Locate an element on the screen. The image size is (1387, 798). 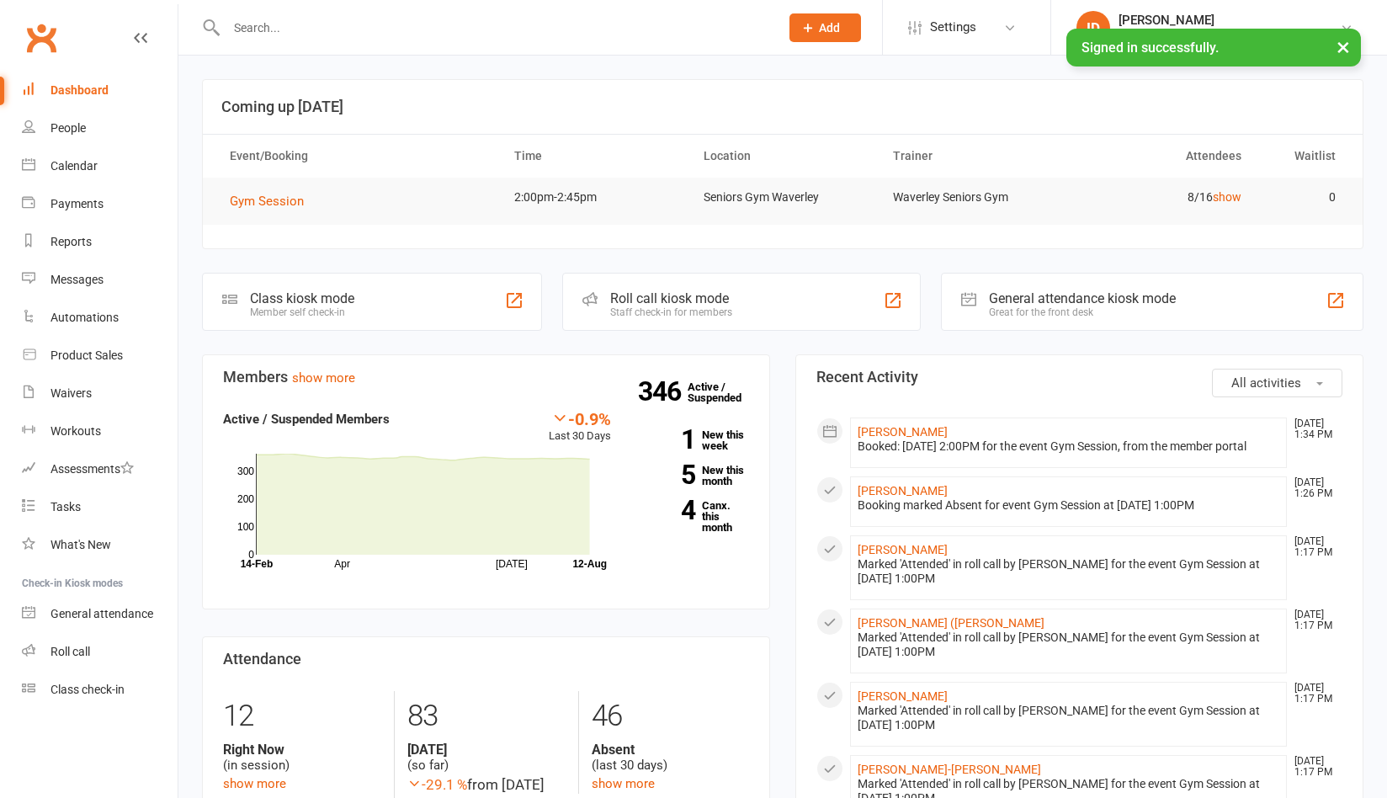
div: Messages is located at coordinates (77, 279).